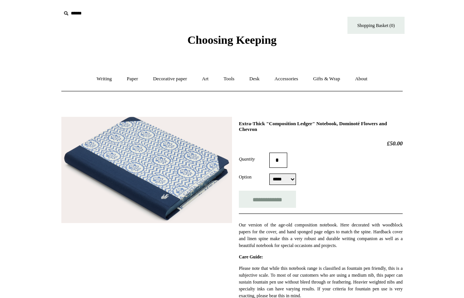  I want to click on img: Extra-Thick "Composition Ledger" Notebook, Dominoté Flowers and Chevron, so click(147, 170).